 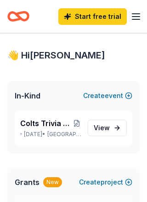 What do you see at coordinates (27, 182) in the screenshot?
I see `span: Grants` at bounding box center [27, 182].